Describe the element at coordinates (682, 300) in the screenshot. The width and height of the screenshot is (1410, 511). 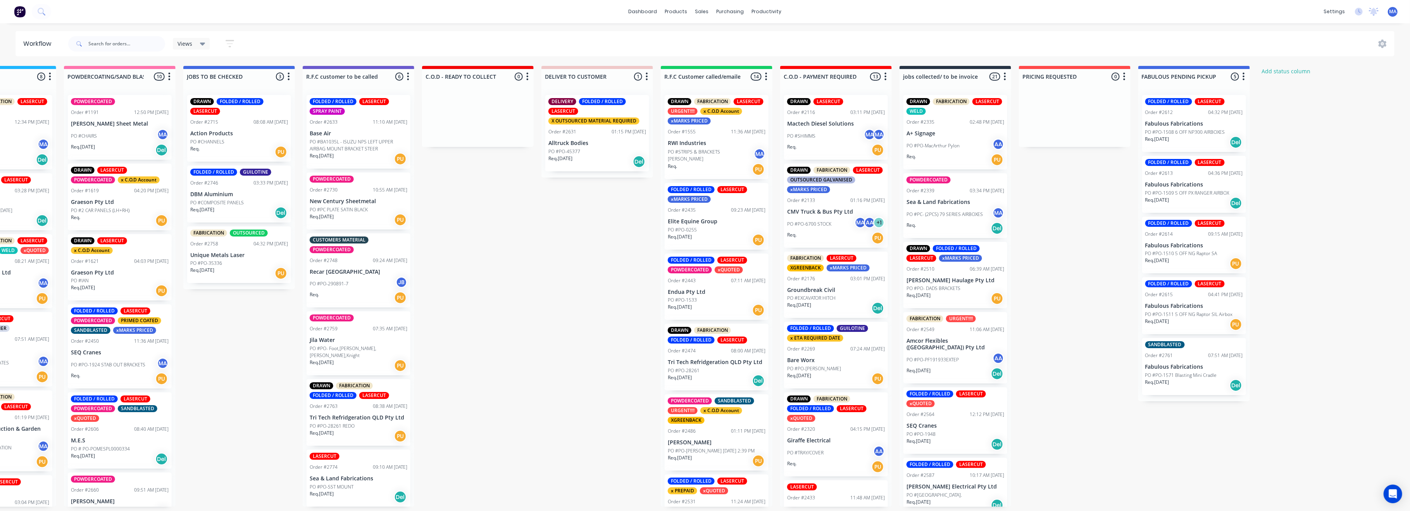
I see `p: PO #PO-1533` at that location.